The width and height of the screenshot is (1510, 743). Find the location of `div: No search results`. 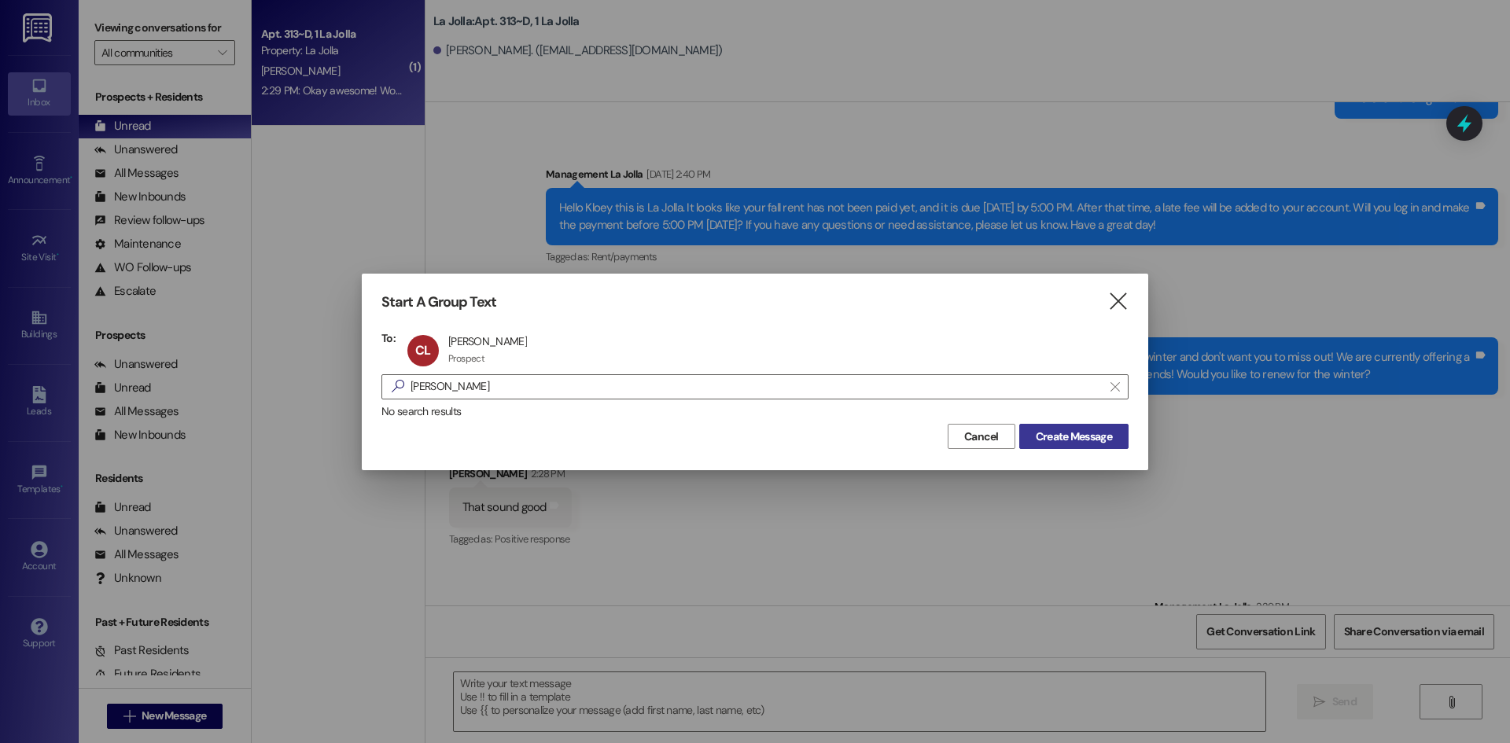

div: No search results is located at coordinates (755, 411).